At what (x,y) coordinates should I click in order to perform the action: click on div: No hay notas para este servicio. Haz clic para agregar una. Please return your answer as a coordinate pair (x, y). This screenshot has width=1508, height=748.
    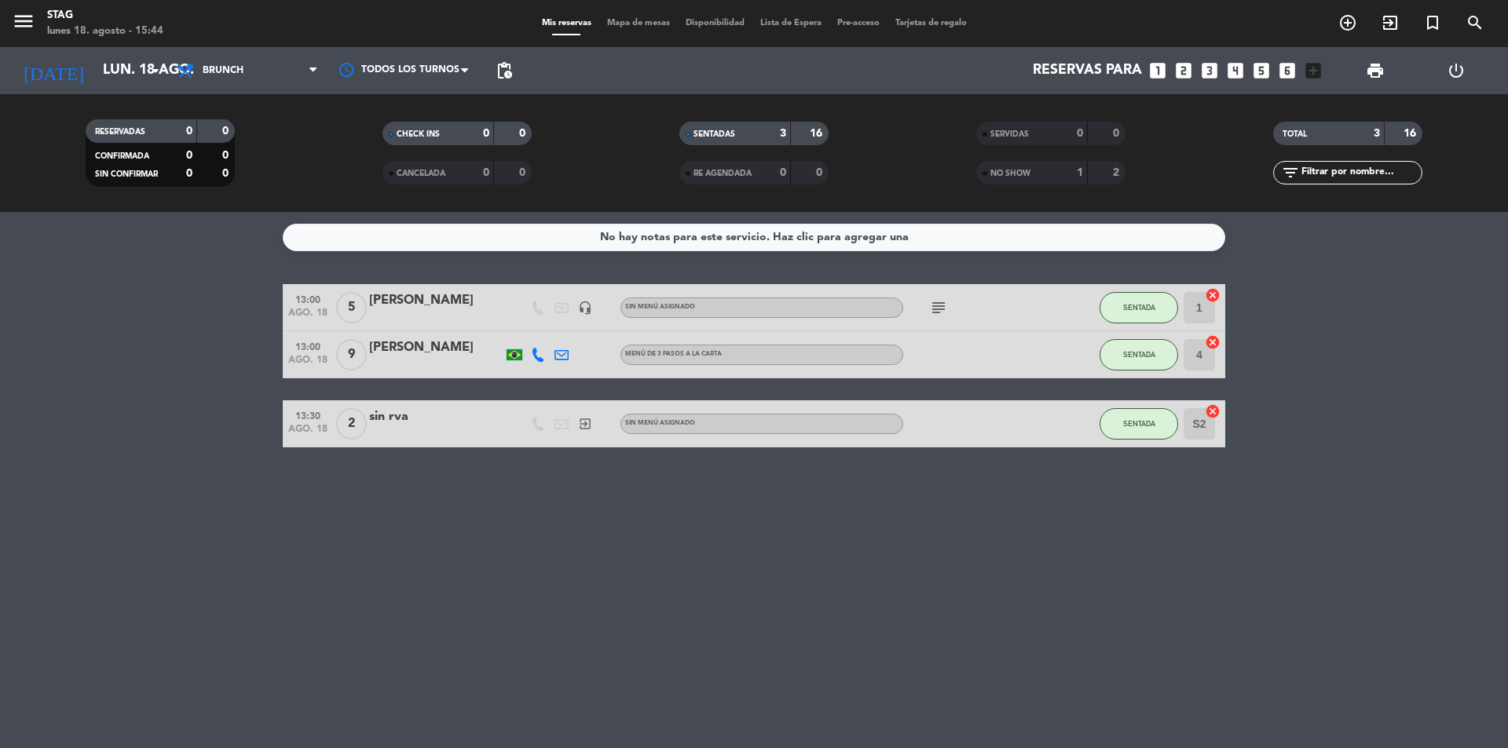
    Looking at the image, I should click on (754, 237).